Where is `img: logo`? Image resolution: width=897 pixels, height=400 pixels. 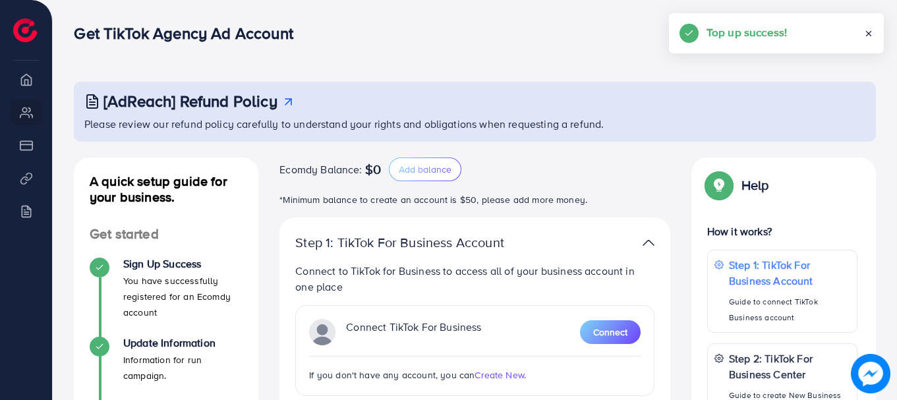 img: logo is located at coordinates (25, 30).